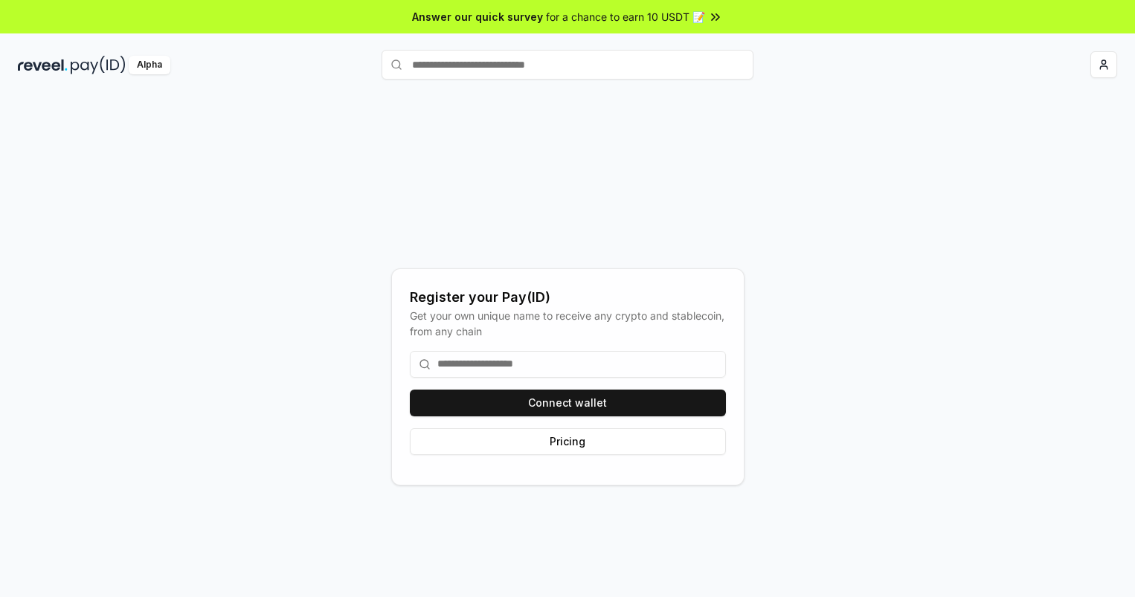  What do you see at coordinates (568, 324) in the screenshot?
I see `div: Get your own unique name to receive any crypto and stablecoin, from any chain` at bounding box center [568, 324].